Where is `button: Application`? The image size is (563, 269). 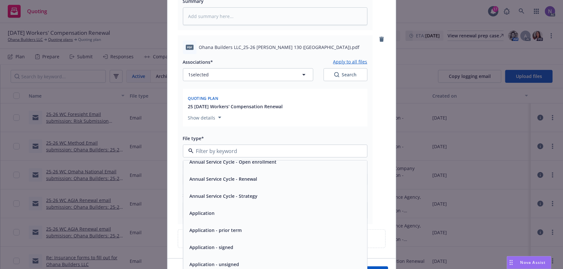
button: Application is located at coordinates (202, 213).